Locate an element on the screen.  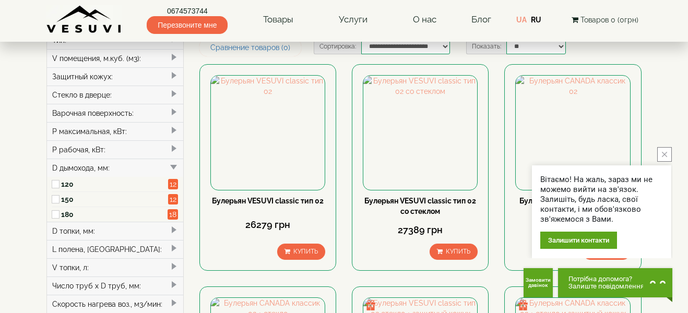
span: Товаров 0 (0грн) is located at coordinates (609, 20).